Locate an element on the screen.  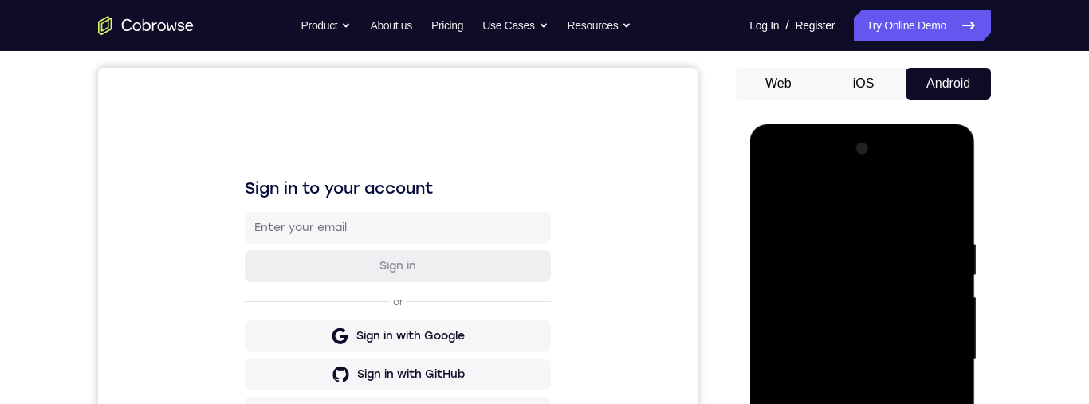
a: Pricing is located at coordinates (447, 26).